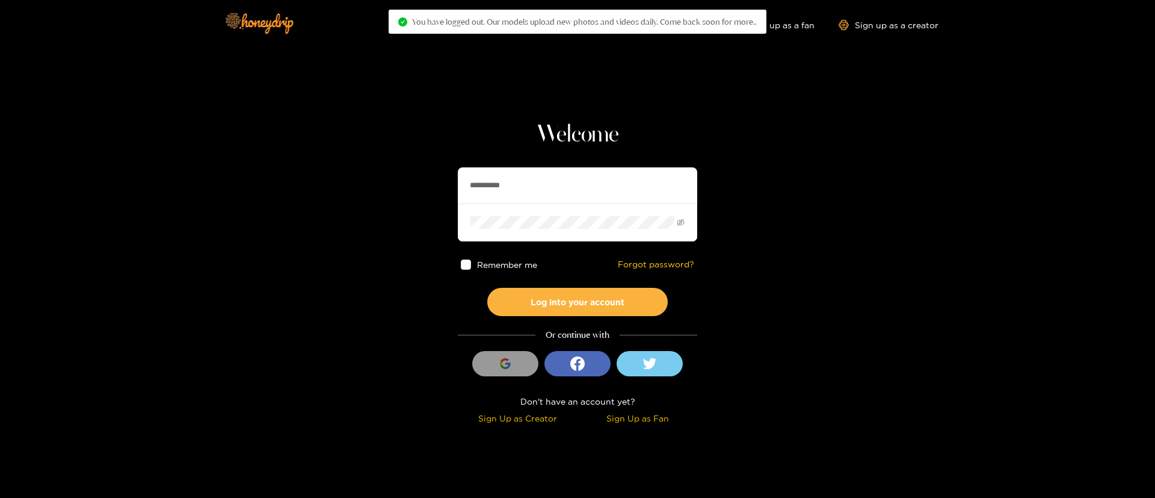  I want to click on span: You have logged out. Our models upload new photos and videos daily. Come back soon for more.., so click(584, 22).